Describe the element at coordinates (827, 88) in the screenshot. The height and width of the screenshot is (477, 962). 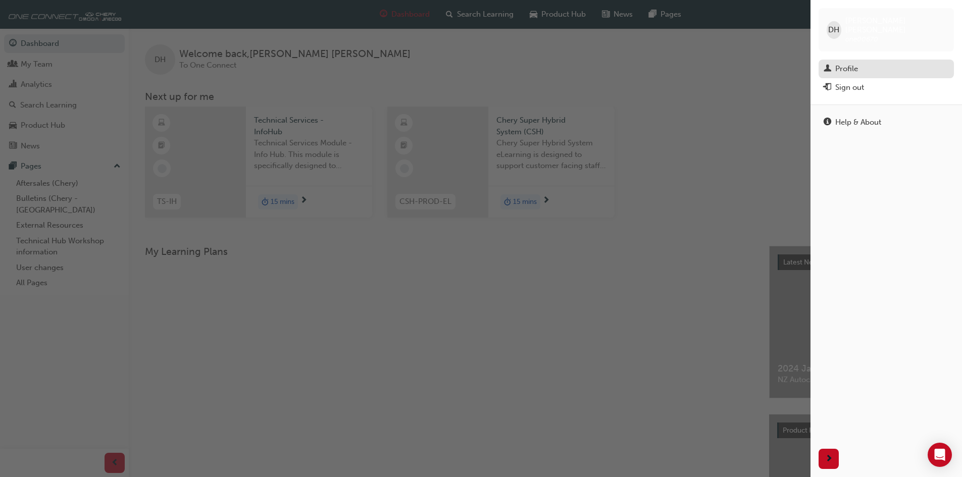
I see `span: exit-icon` at that location.